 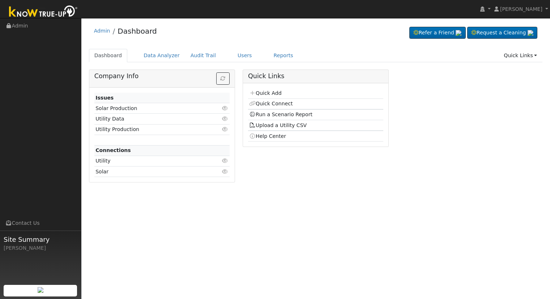 I want to click on a: Run a Scenario Report, so click(x=281, y=114).